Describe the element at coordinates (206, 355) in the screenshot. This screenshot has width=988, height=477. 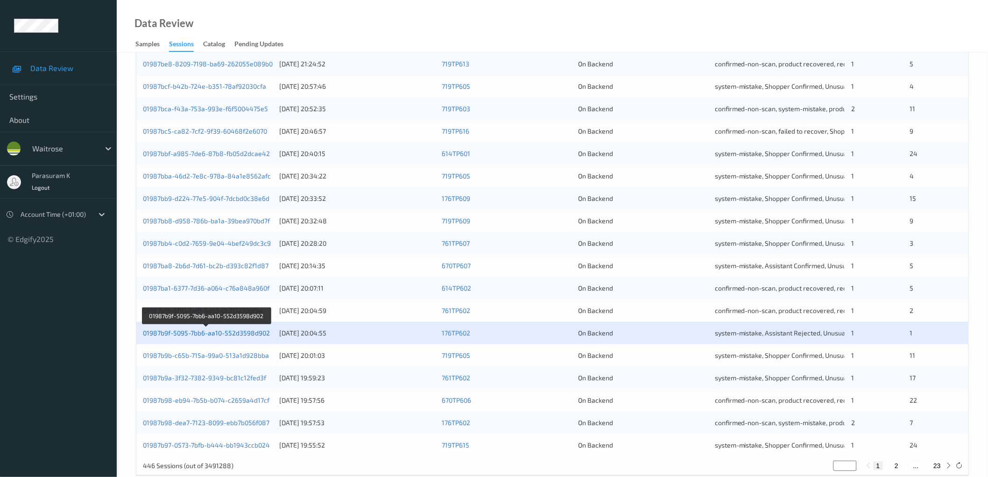
I see `a: 01987b9b-c65b-715a-99a0-513a1d928bba` at that location.